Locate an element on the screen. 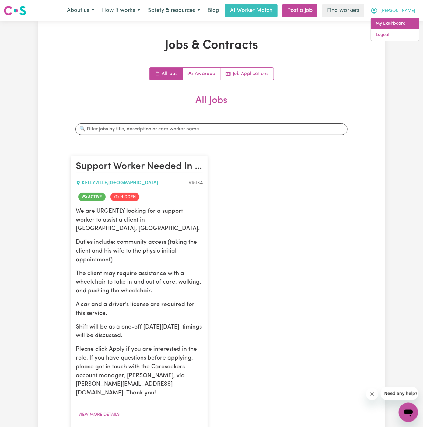 Image resolution: width=423 pixels, height=427 pixels. button: How it works is located at coordinates (121, 11).